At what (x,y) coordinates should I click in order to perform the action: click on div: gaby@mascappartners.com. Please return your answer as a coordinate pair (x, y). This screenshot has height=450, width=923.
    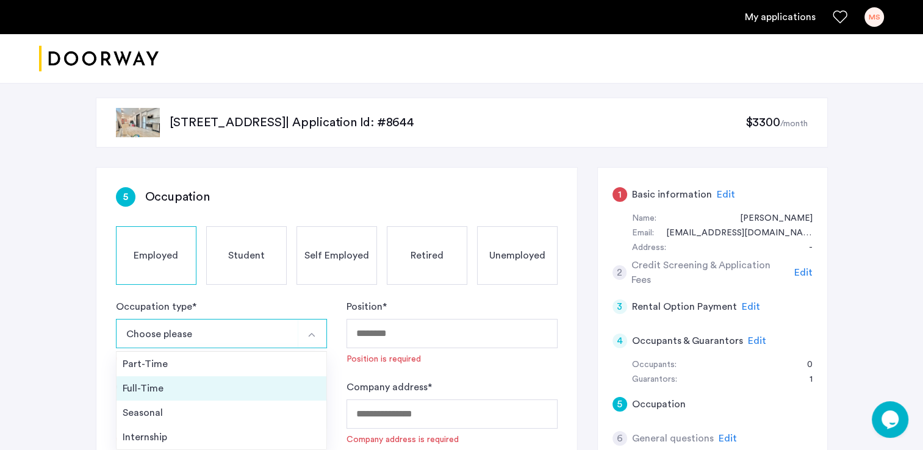
    Looking at the image, I should click on (733, 234).